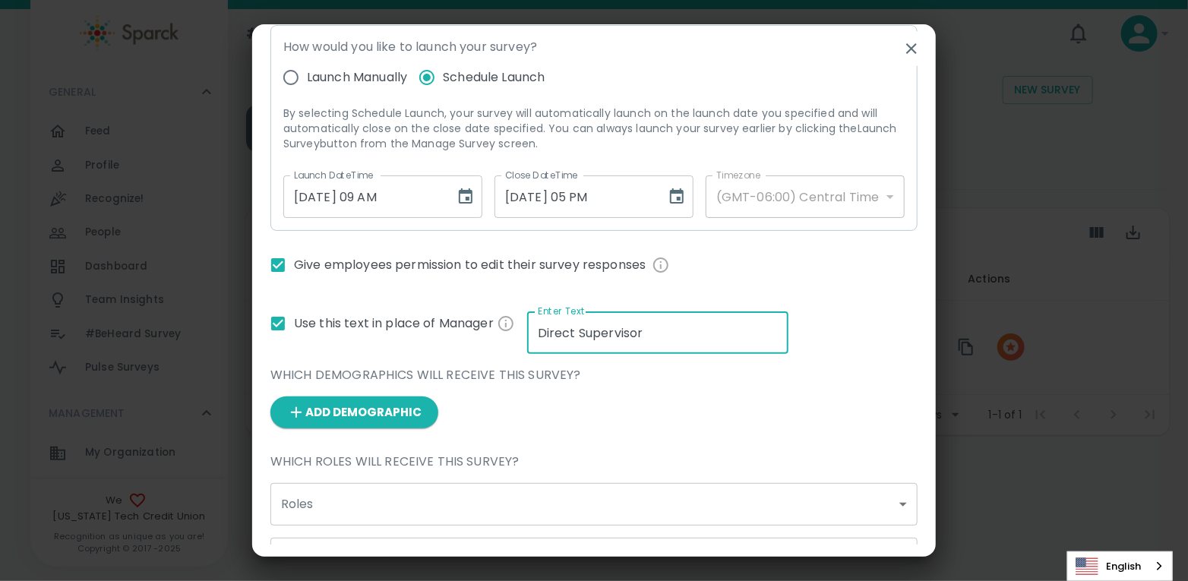 This screenshot has height=581, width=1188. Describe the element at coordinates (357, 77) in the screenshot. I see `span: Launch Manually` at that location.